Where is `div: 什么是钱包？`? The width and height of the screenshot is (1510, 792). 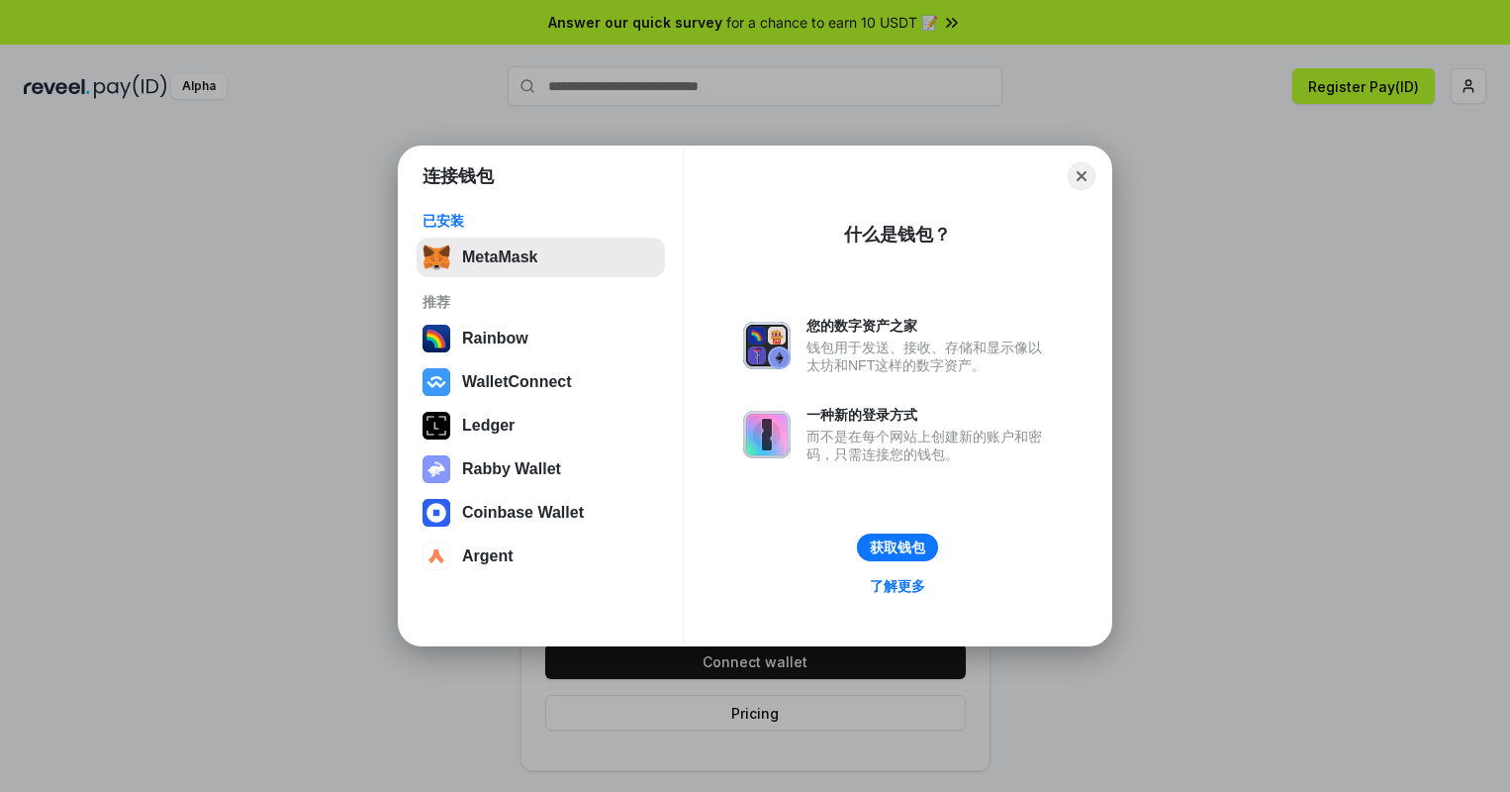 div: 什么是钱包？ is located at coordinates (897, 235).